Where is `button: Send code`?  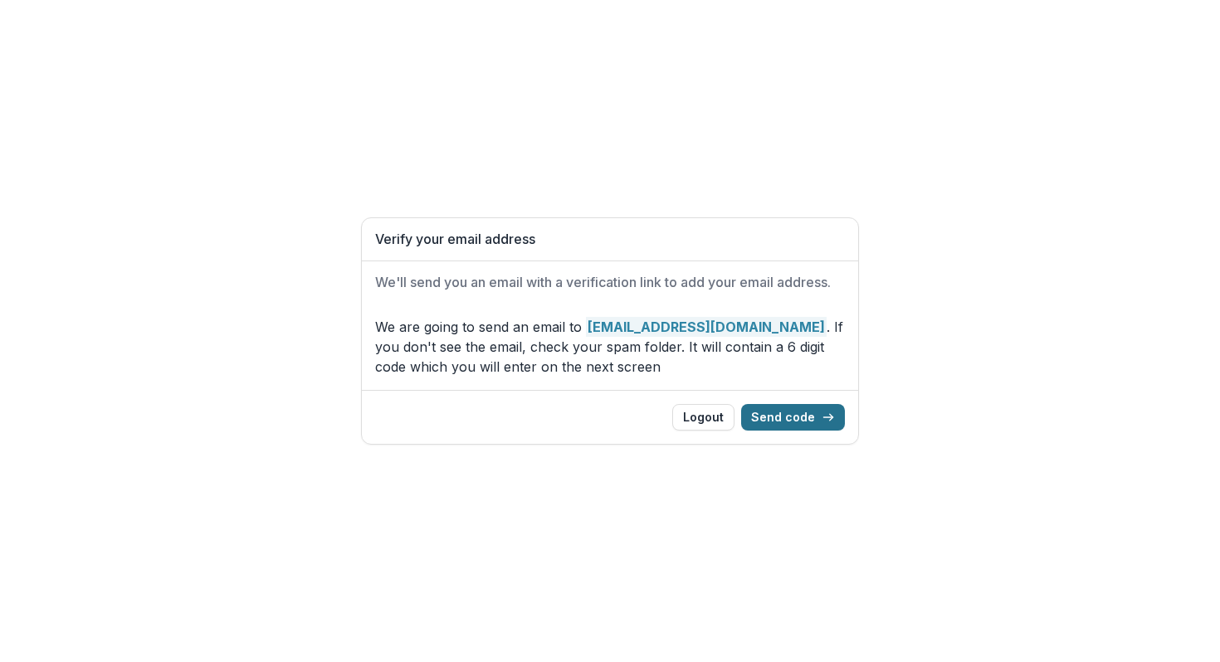 button: Send code is located at coordinates (793, 417).